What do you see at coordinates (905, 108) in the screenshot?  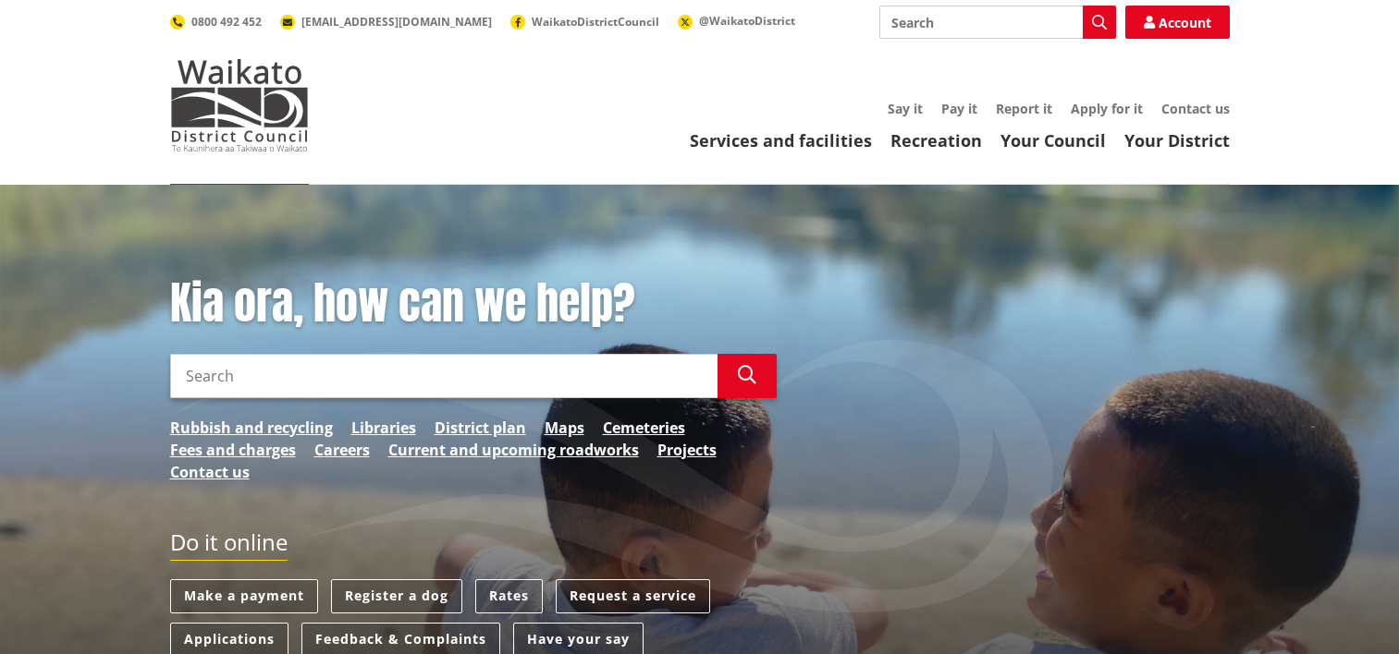 I see `a: Say it` at bounding box center [905, 108].